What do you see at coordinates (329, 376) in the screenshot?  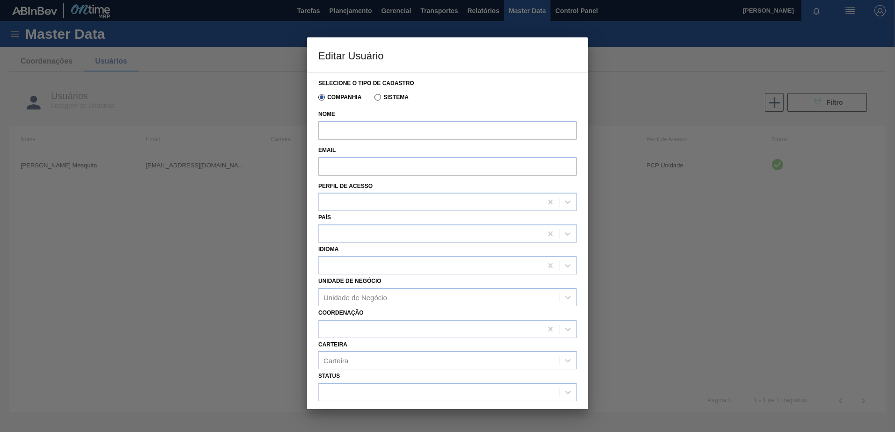 I see `label: Status` at bounding box center [329, 376].